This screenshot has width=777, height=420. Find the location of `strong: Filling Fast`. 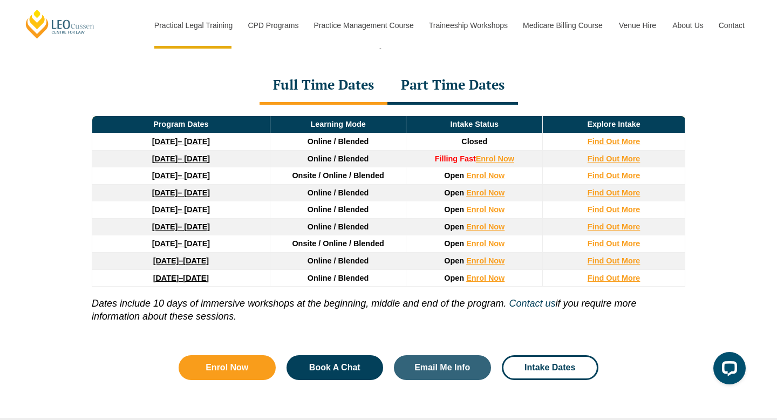

strong: Filling Fast is located at coordinates (455, 159).